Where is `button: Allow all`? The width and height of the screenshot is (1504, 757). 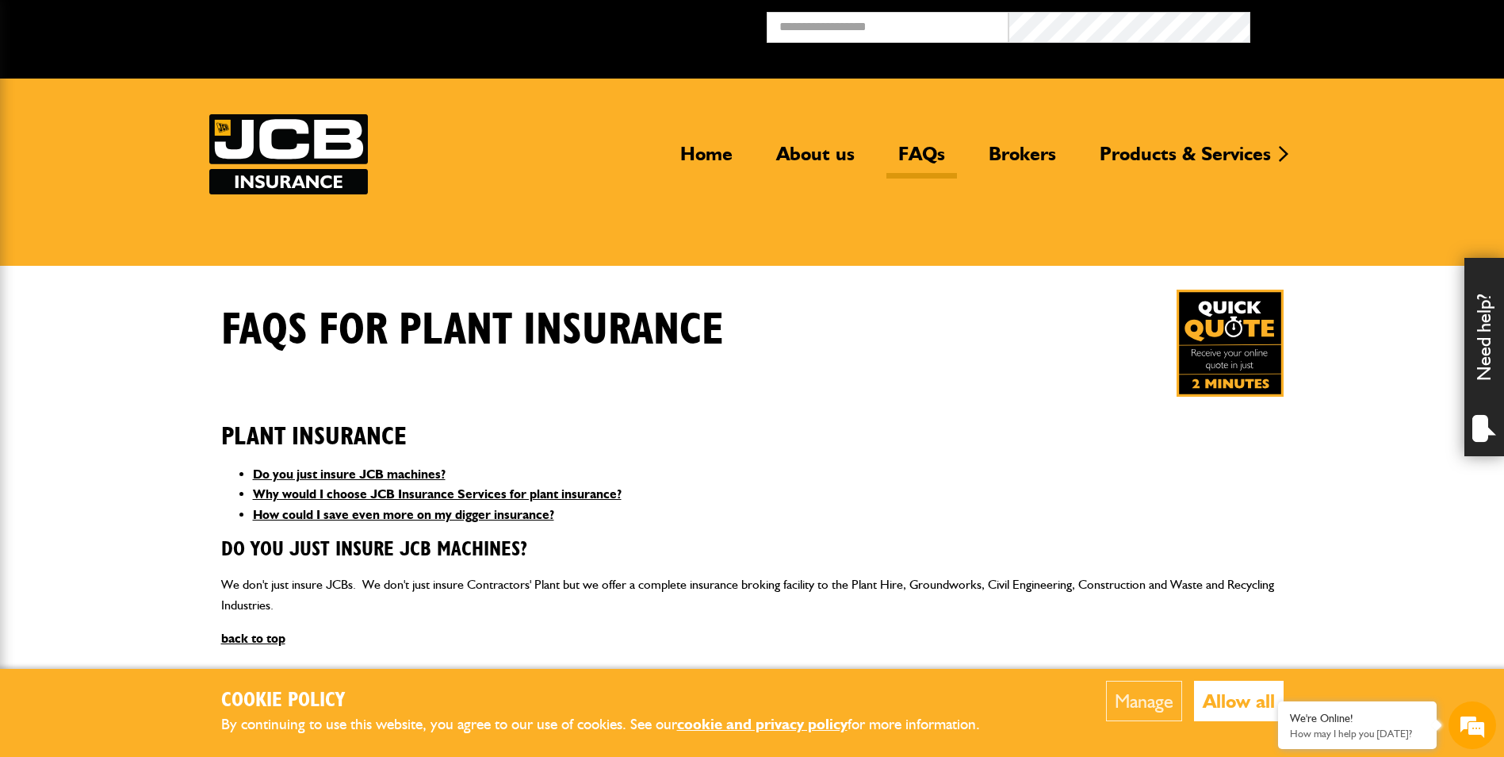
button: Allow all is located at coordinates (1239, 700).